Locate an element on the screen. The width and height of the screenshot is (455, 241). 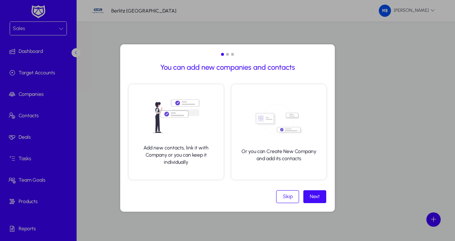
p: Add new contacts, link it with Company or you can keep it individually is located at coordinates (176, 155).